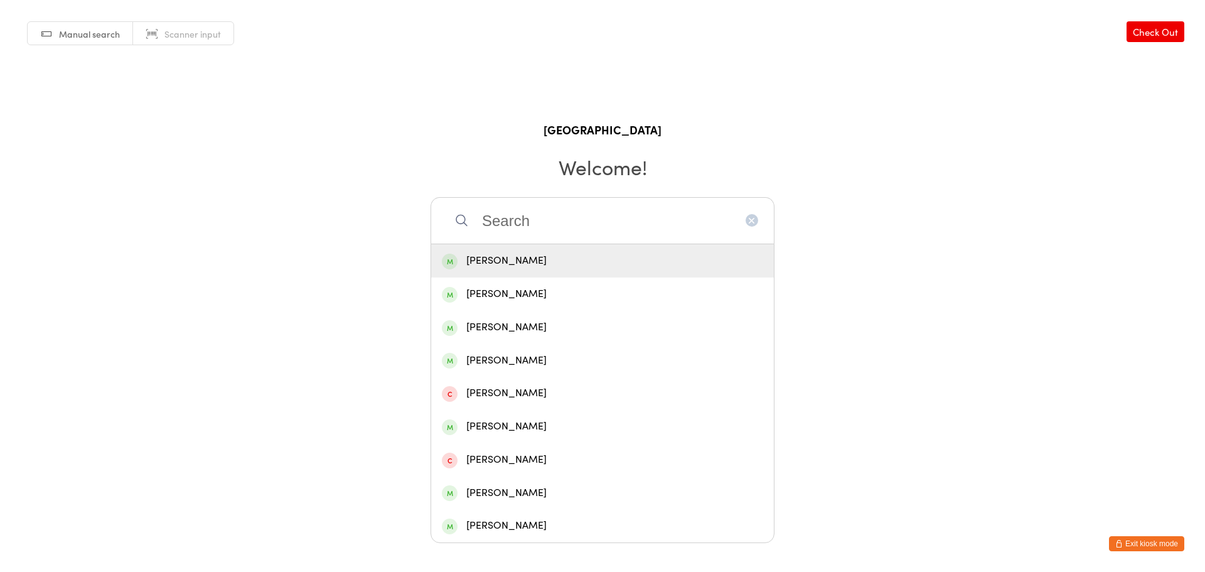 Image resolution: width=1205 pixels, height=572 pixels. I want to click on span: Scanner input, so click(193, 34).